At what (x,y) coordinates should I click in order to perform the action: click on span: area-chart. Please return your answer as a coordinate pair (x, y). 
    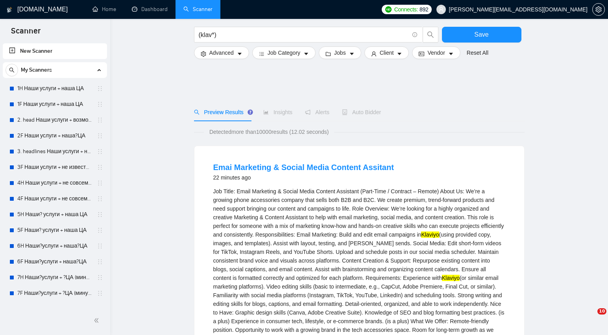
    Looking at the image, I should click on (266, 112).